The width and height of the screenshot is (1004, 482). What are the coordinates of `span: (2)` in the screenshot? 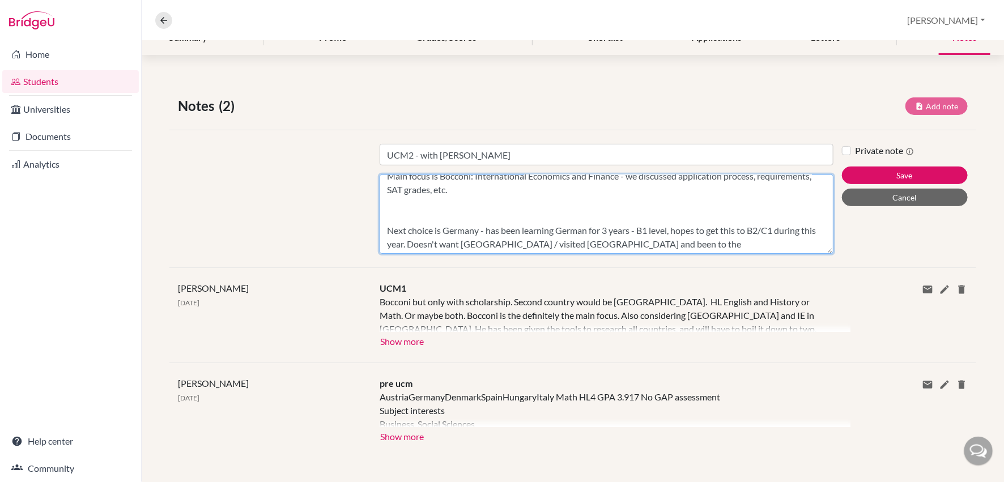 It's located at (229, 106).